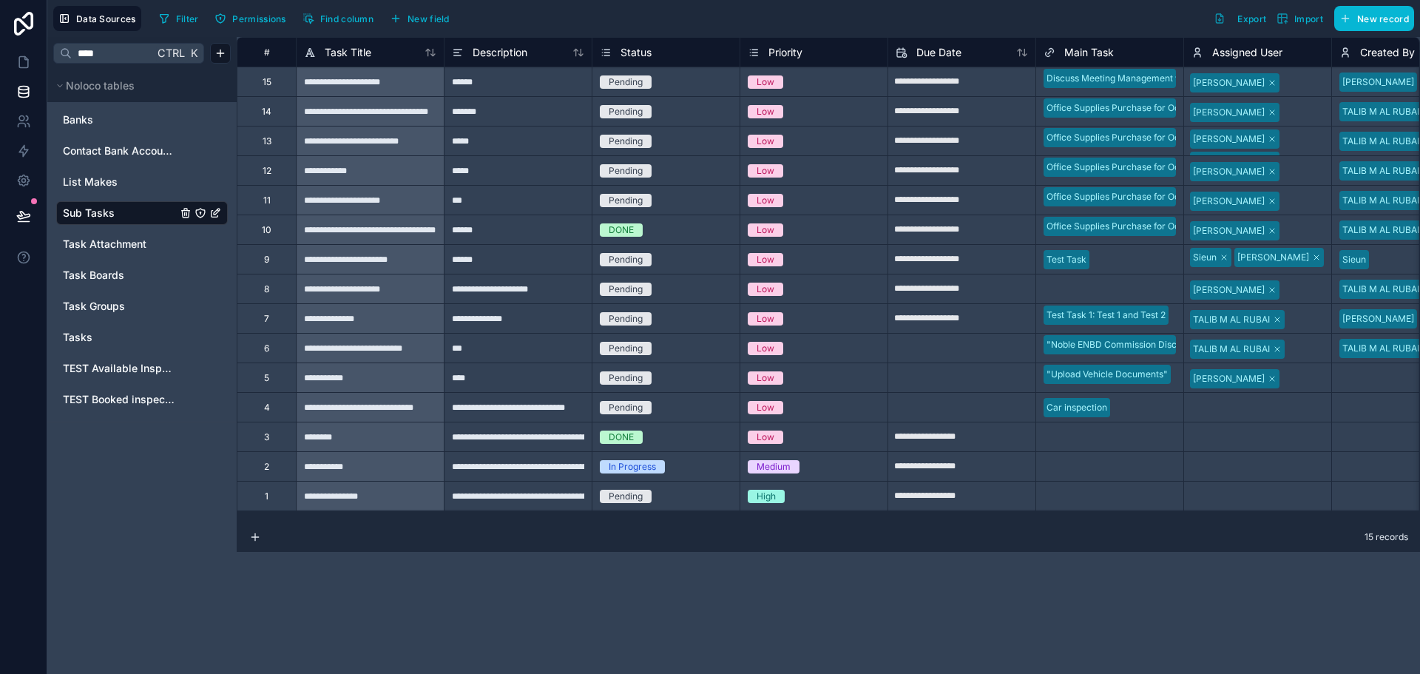  What do you see at coordinates (90, 182) in the screenshot?
I see `span: List Makes` at bounding box center [90, 182].